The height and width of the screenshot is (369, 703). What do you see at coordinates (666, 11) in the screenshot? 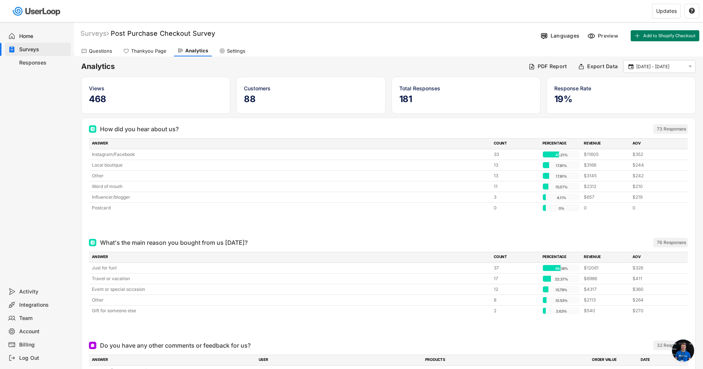
I see `div: Updates` at bounding box center [666, 11].